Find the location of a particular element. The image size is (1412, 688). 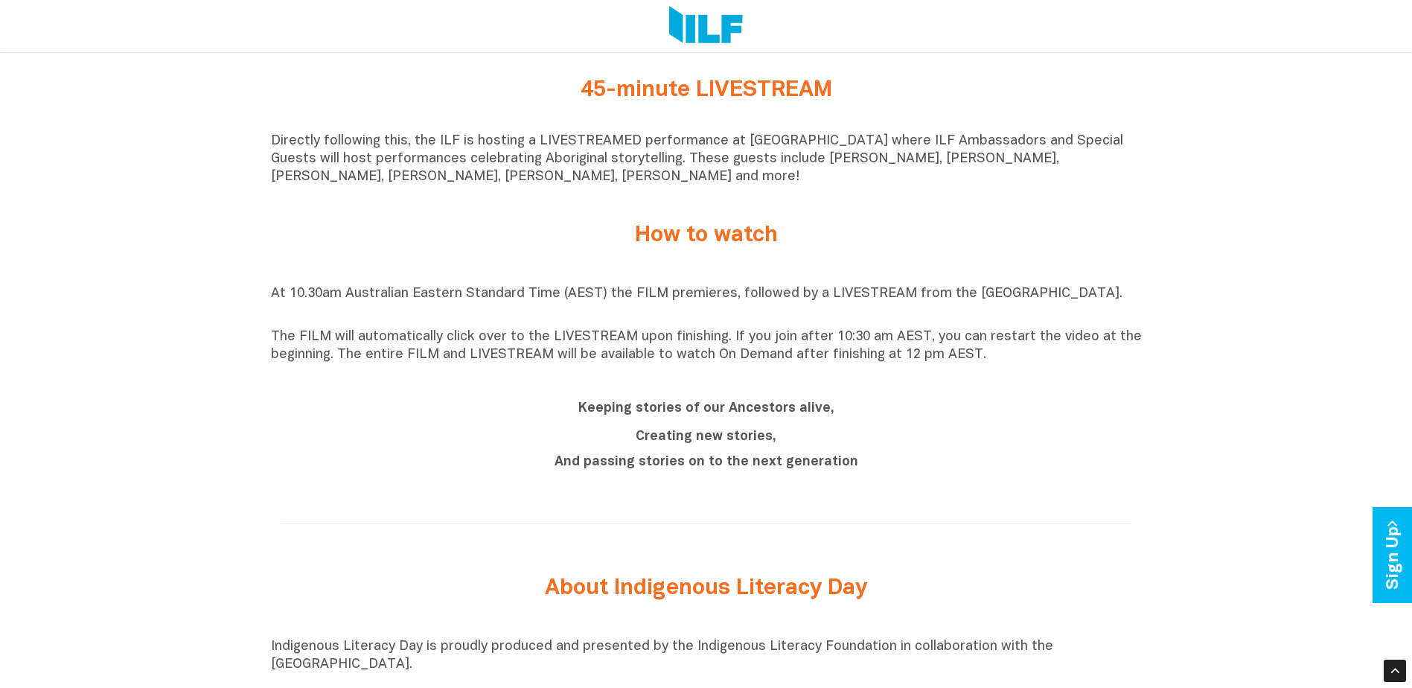

h2: About Indigenous Literacy Day is located at coordinates (706, 588).